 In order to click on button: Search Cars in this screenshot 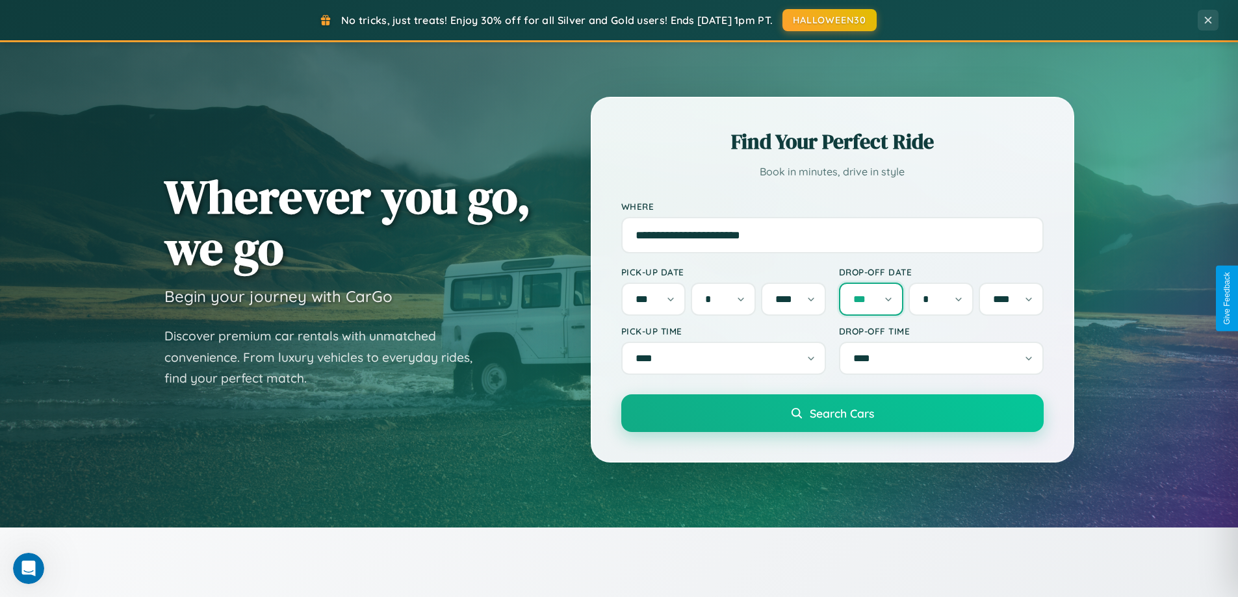, I will do `click(832, 413)`.